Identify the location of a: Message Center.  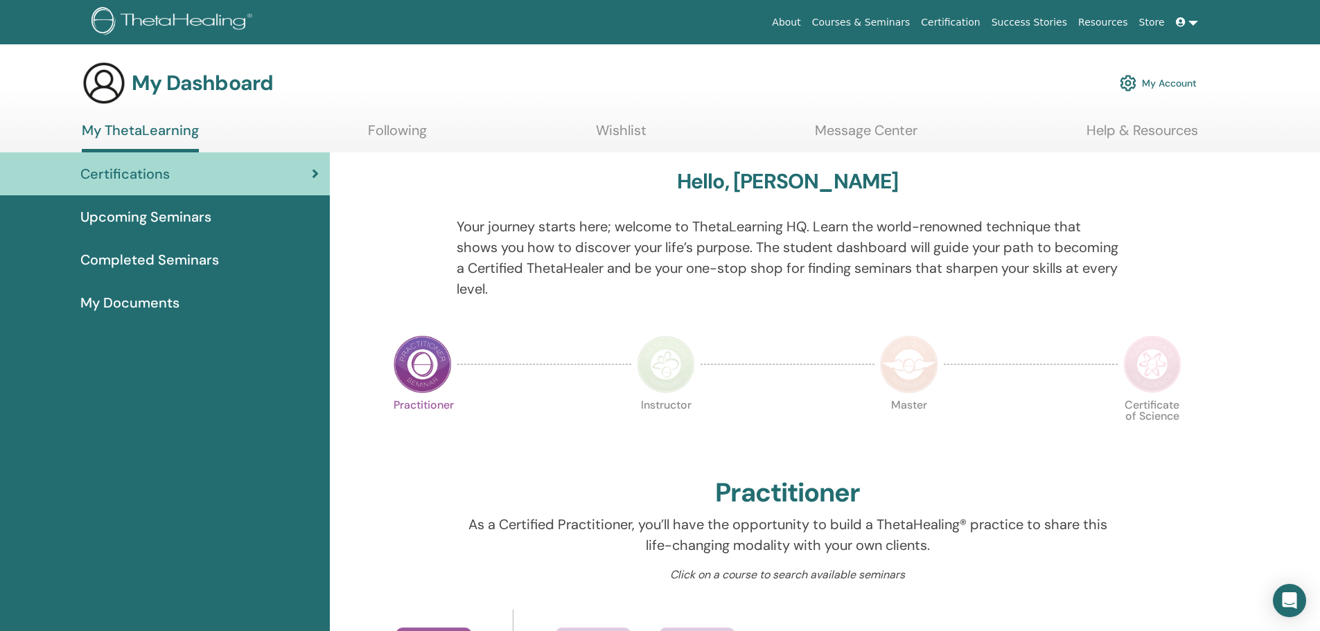
(866, 135).